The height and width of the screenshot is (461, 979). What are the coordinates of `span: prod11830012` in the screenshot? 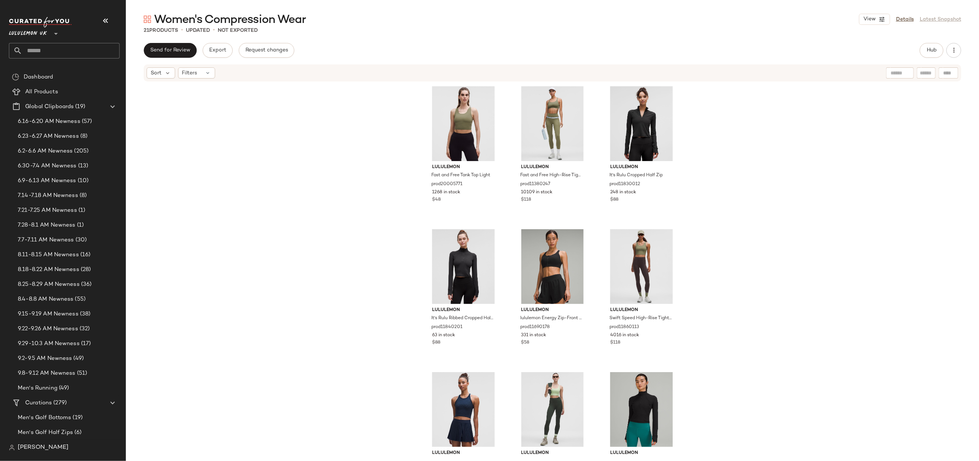 It's located at (625, 184).